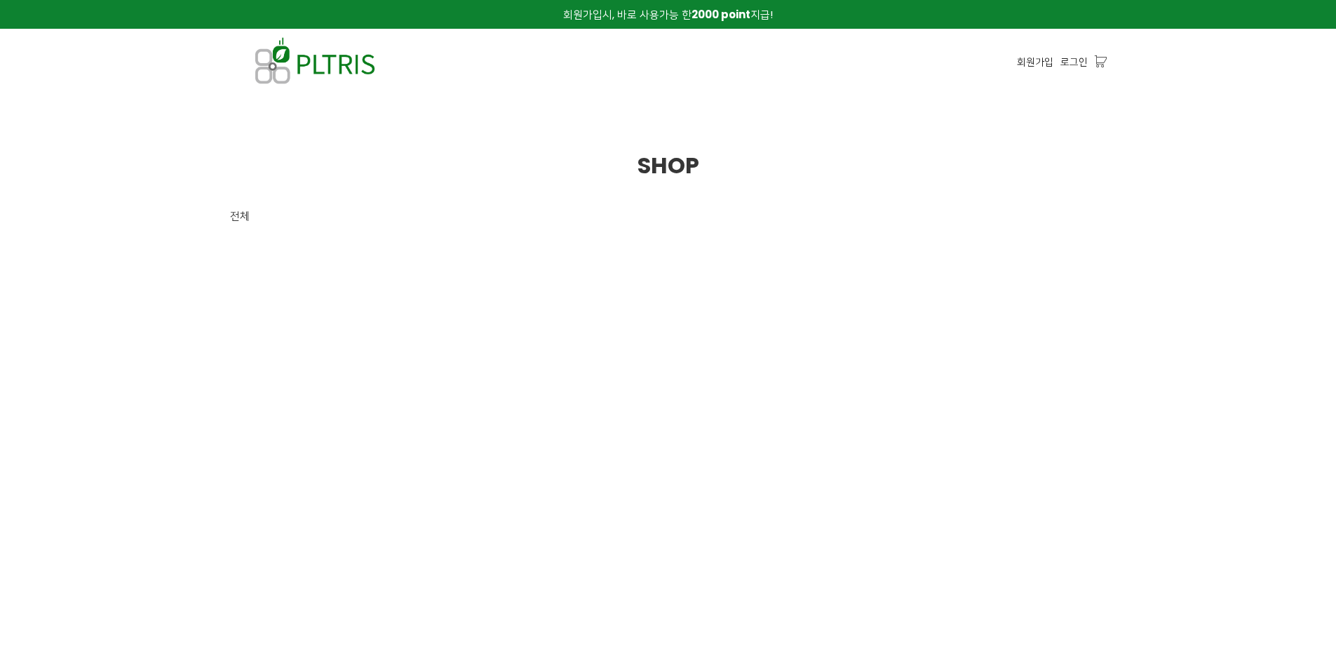  What do you see at coordinates (1035, 62) in the screenshot?
I see `a: 회원가입` at bounding box center [1035, 62].